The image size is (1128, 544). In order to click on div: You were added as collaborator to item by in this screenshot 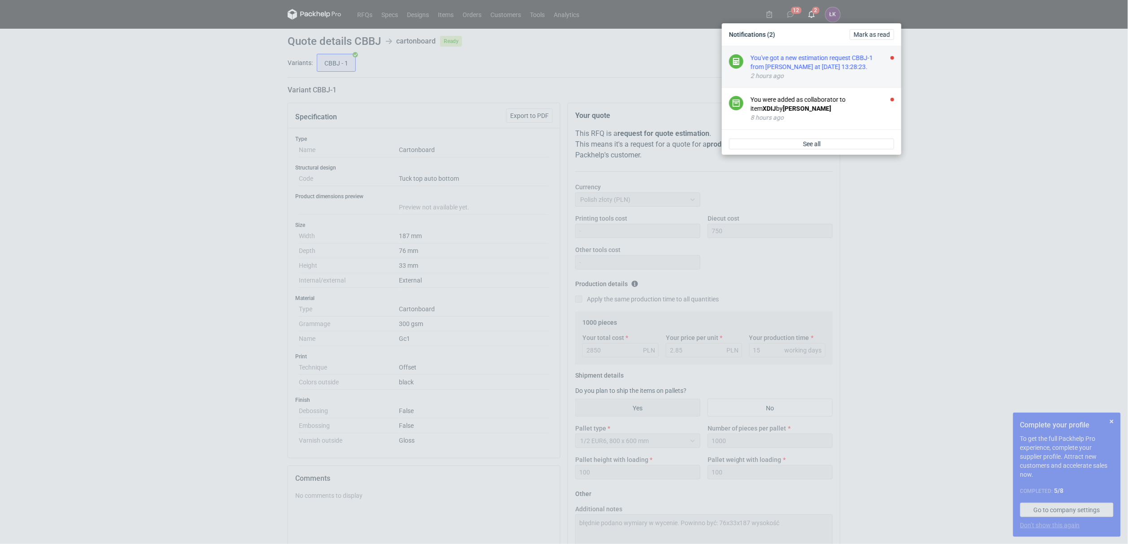, I will do `click(823, 104)`.